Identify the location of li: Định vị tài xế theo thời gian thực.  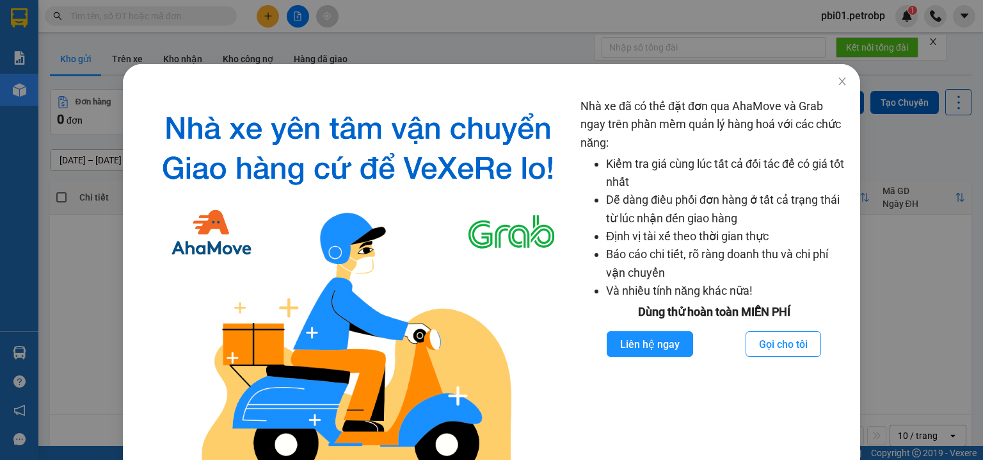
(727, 236).